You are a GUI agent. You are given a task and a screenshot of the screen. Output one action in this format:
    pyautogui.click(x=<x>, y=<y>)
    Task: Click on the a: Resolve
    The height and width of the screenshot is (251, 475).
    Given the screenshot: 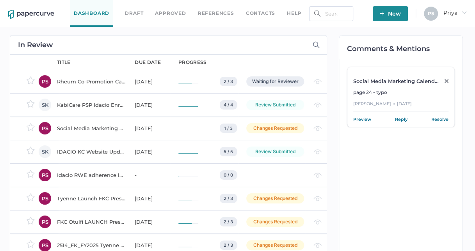 What is the action you would take?
    pyautogui.click(x=439, y=119)
    